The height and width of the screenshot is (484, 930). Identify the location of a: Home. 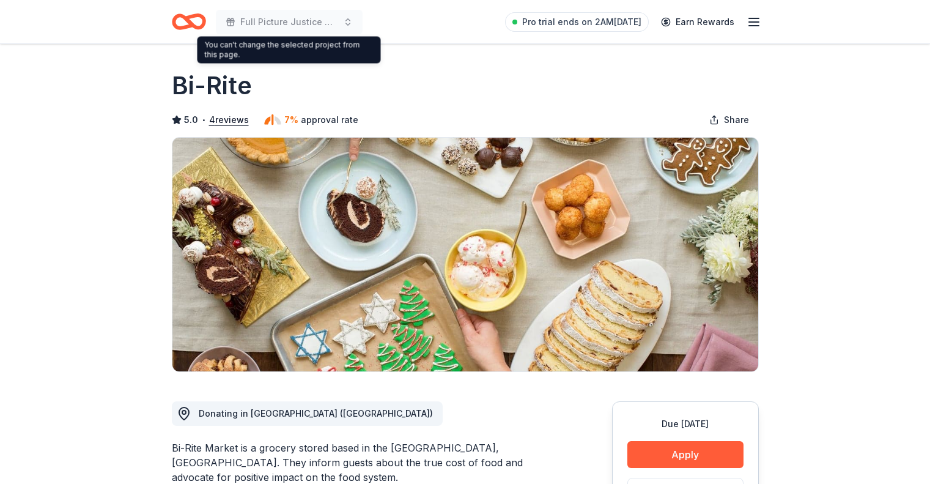
(189, 21).